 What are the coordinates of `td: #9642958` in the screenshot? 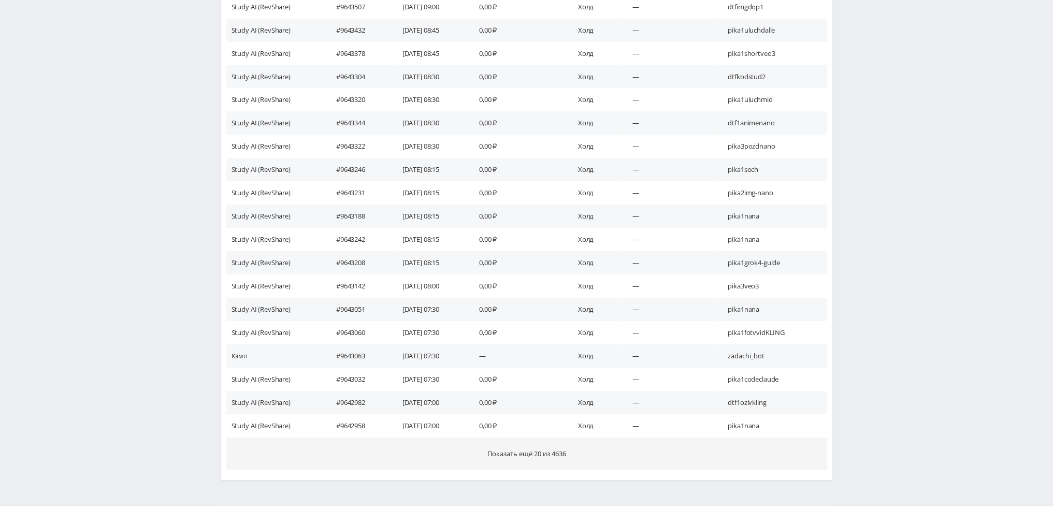 It's located at (359, 426).